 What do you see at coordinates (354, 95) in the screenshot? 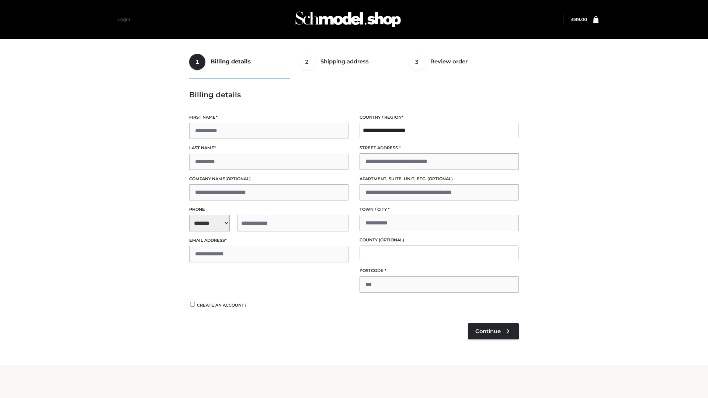
I see `h3: Billing details` at bounding box center [354, 95].